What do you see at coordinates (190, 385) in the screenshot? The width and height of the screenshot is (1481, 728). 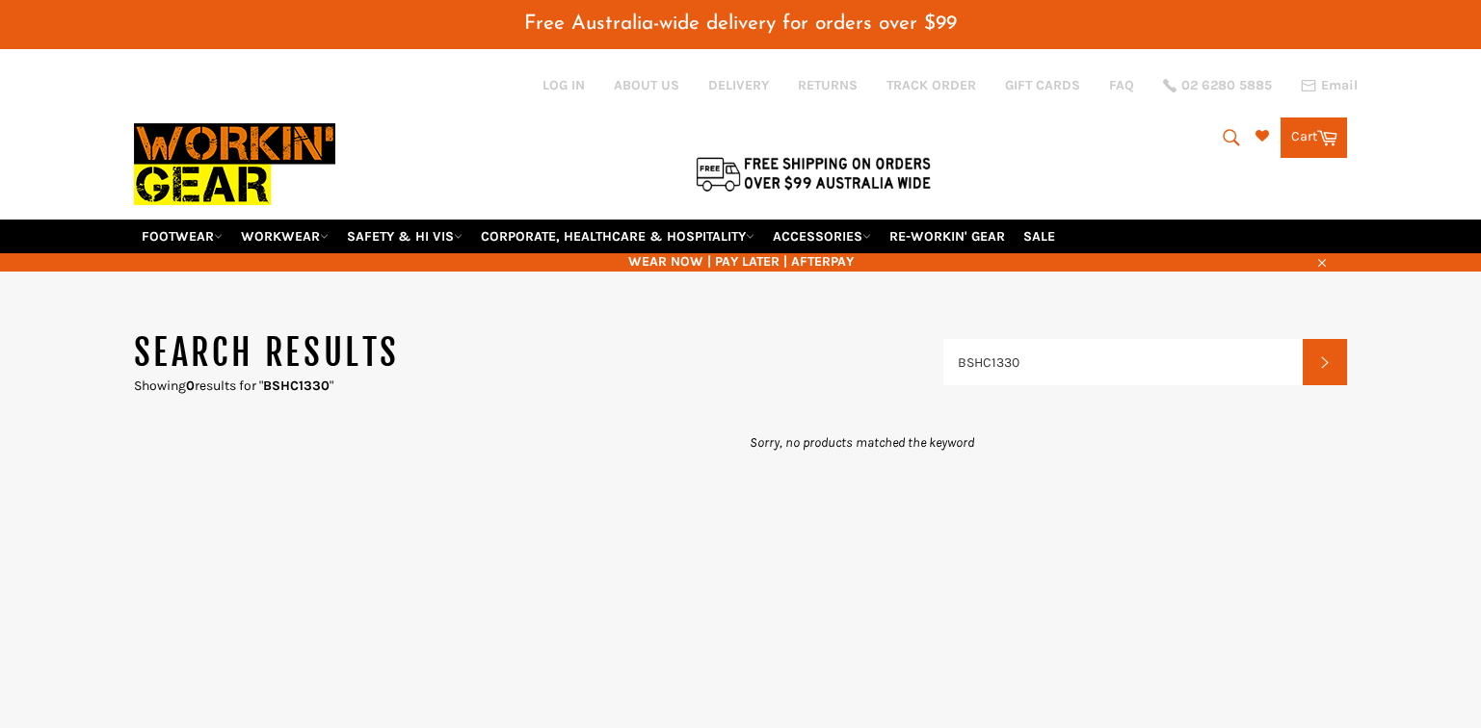 I see `strong: 0` at bounding box center [190, 385].